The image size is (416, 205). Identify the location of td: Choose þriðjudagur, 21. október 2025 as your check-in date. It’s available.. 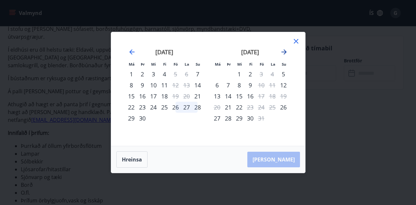
(228, 107).